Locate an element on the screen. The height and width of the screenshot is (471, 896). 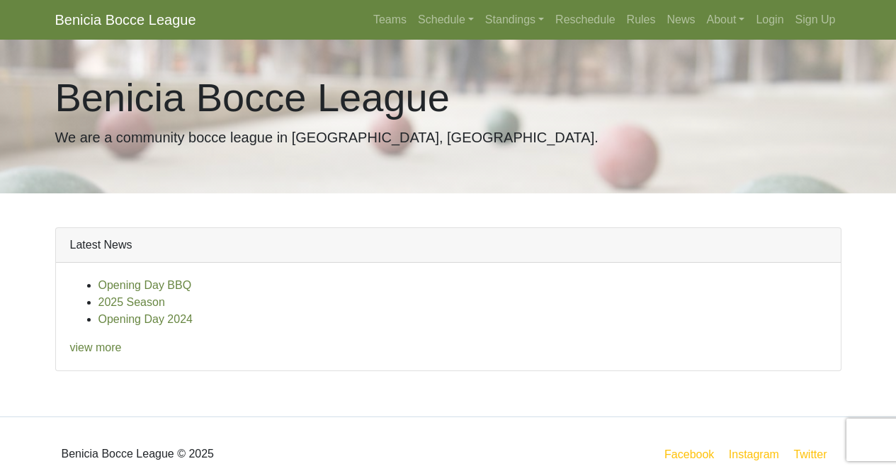
div: Latest News is located at coordinates (449, 245).